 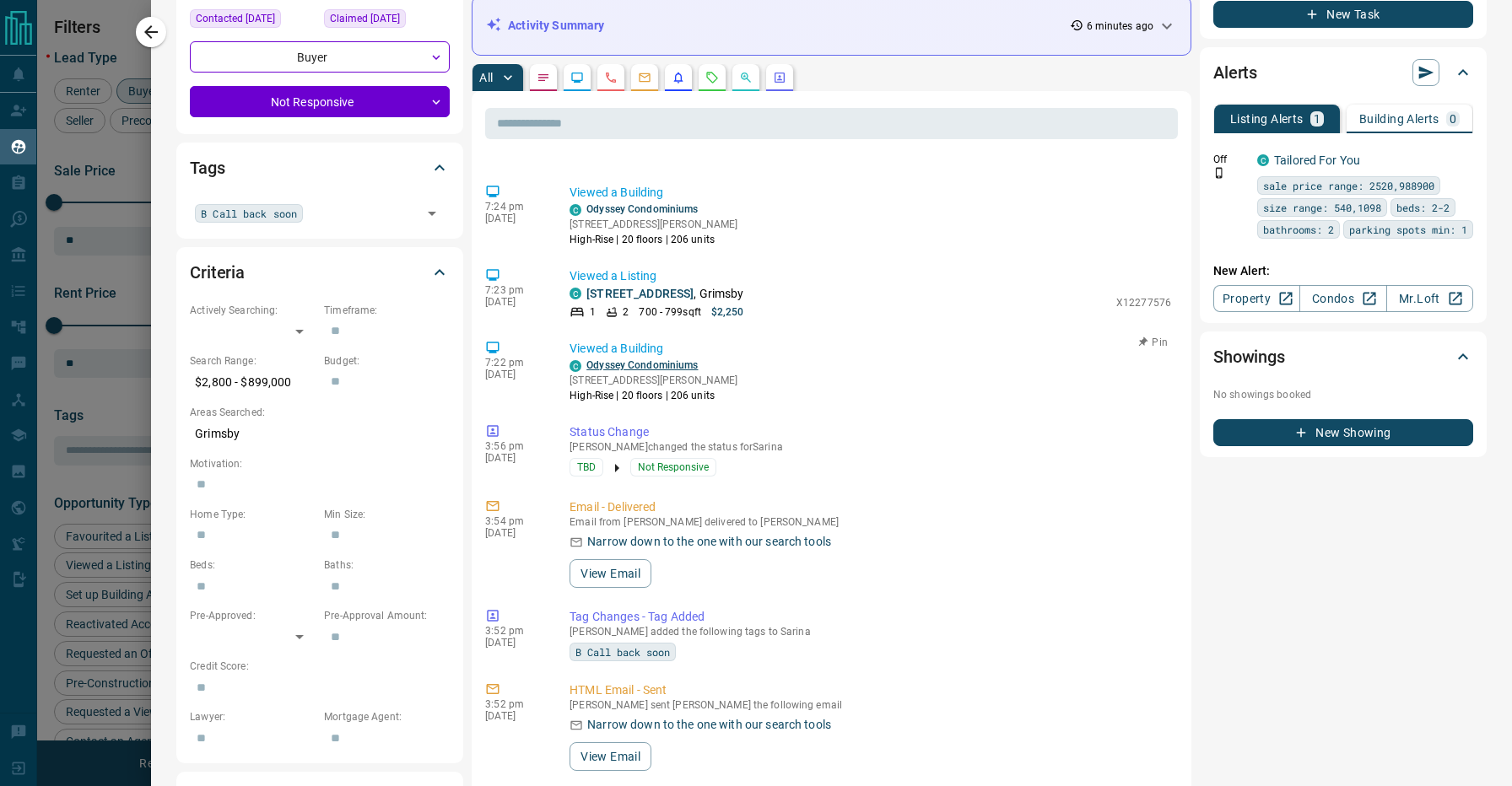 I want to click on p: Baths:, so click(x=387, y=565).